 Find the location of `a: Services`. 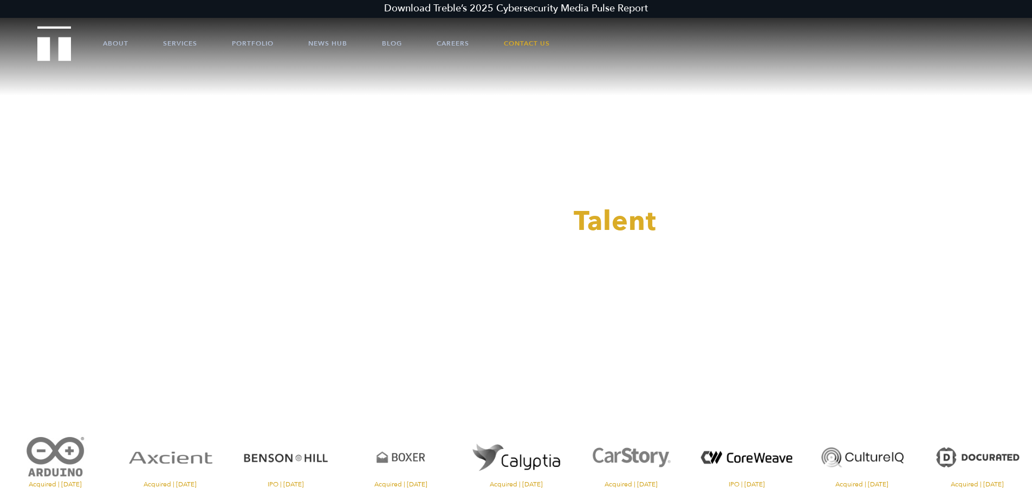

a: Services is located at coordinates (180, 43).